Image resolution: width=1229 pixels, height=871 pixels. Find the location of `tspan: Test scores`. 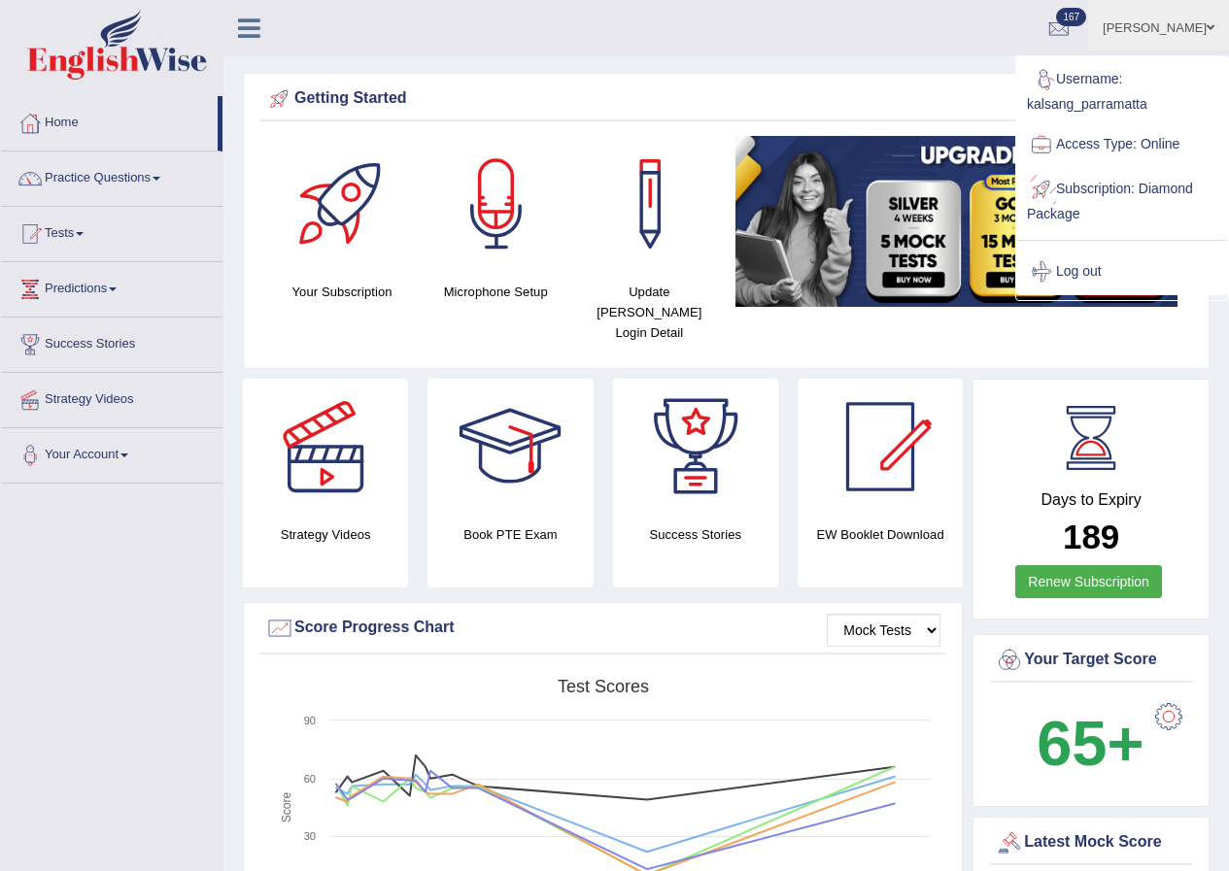

tspan: Test scores is located at coordinates (603, 687).